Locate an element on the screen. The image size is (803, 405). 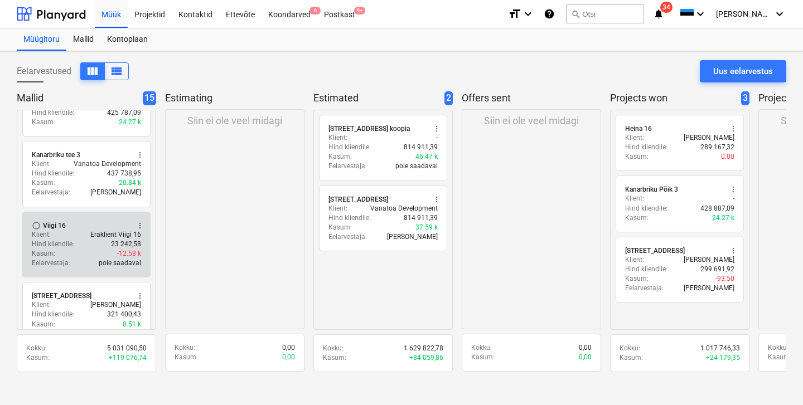
i: format_size is located at coordinates (515, 14).